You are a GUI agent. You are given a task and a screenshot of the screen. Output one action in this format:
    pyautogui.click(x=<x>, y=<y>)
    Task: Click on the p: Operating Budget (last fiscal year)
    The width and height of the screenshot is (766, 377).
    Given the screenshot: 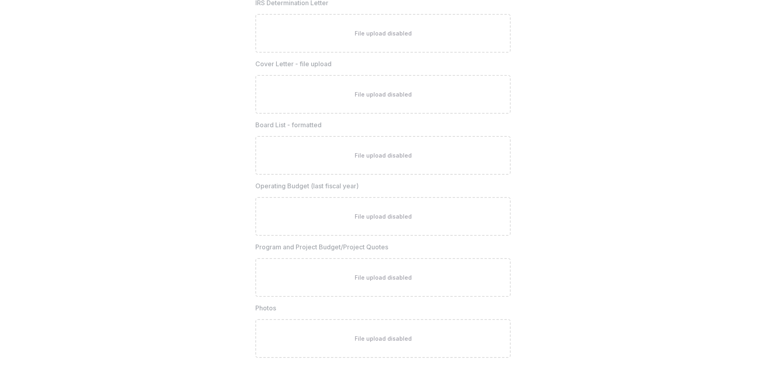 What is the action you would take?
    pyautogui.click(x=307, y=186)
    